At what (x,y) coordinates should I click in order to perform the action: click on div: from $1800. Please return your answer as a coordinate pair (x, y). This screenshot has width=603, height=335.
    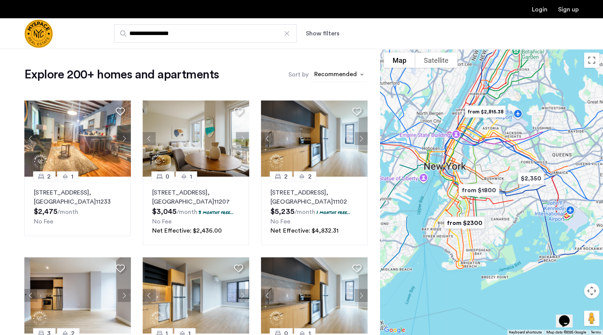
    Looking at the image, I should click on (479, 190).